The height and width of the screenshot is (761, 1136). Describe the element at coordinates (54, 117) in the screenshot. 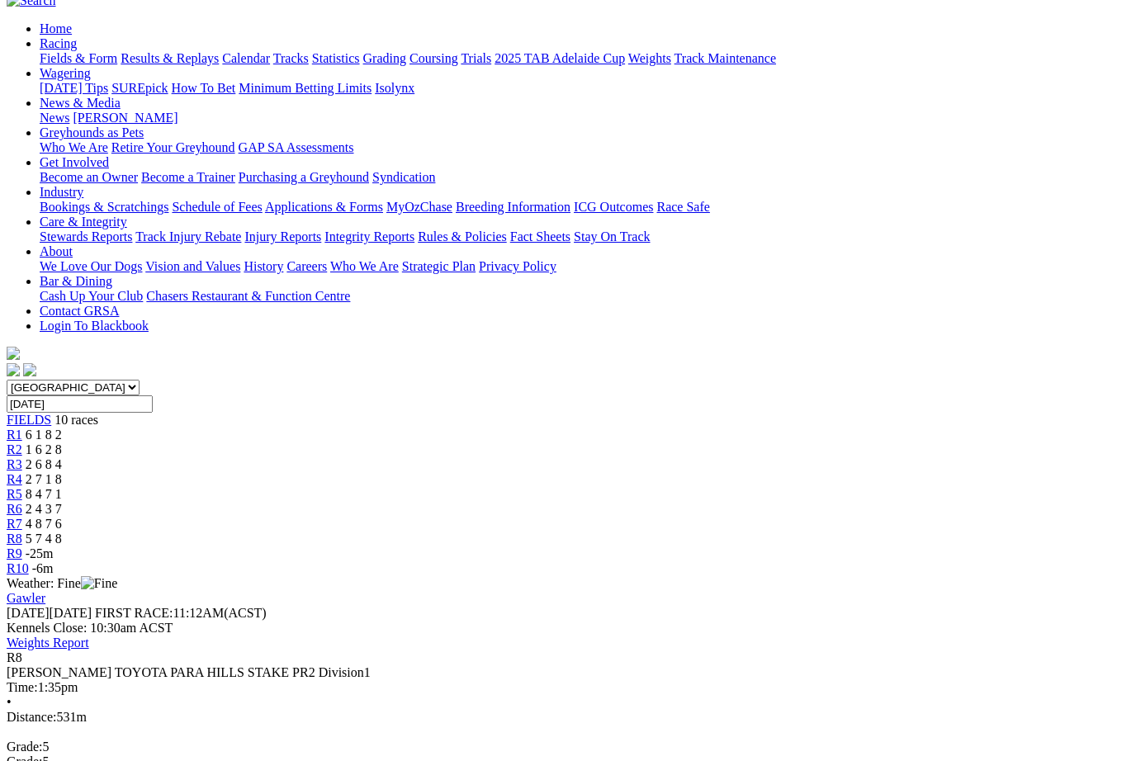

I see `a: News` at that location.